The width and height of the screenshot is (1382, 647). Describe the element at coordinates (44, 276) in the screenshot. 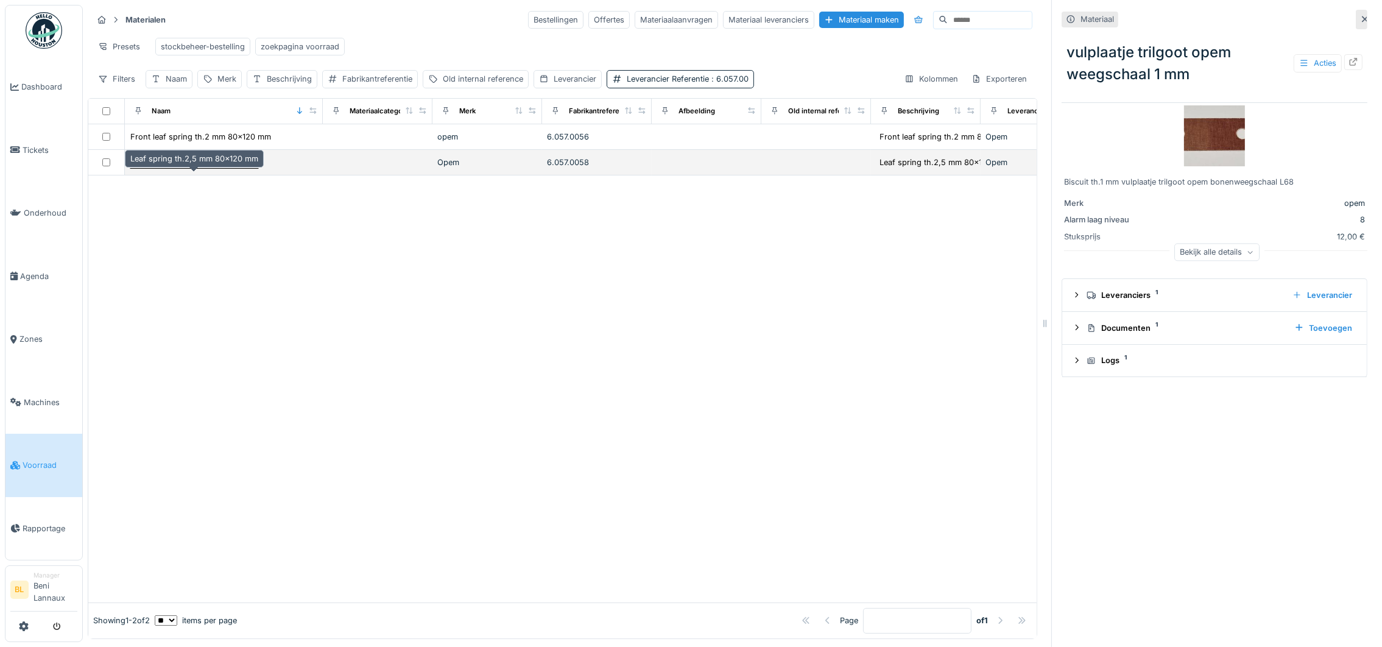

I see `a: Agenda` at that location.